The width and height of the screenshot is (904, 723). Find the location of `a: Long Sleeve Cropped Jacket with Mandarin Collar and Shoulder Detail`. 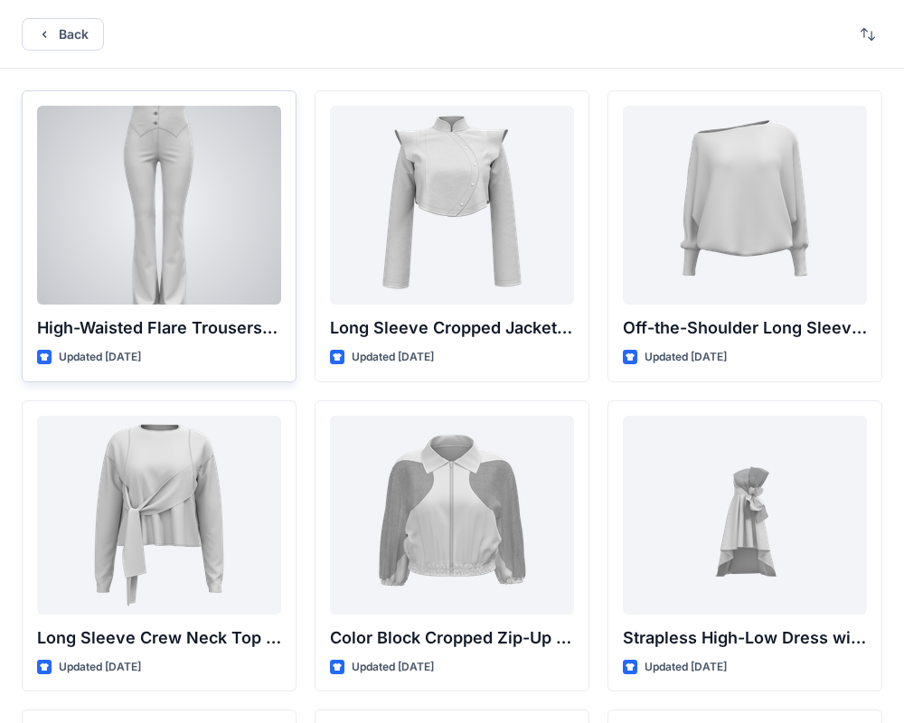

a: Long Sleeve Cropped Jacket with Mandarin Collar and Shoulder Detail is located at coordinates (452, 205).